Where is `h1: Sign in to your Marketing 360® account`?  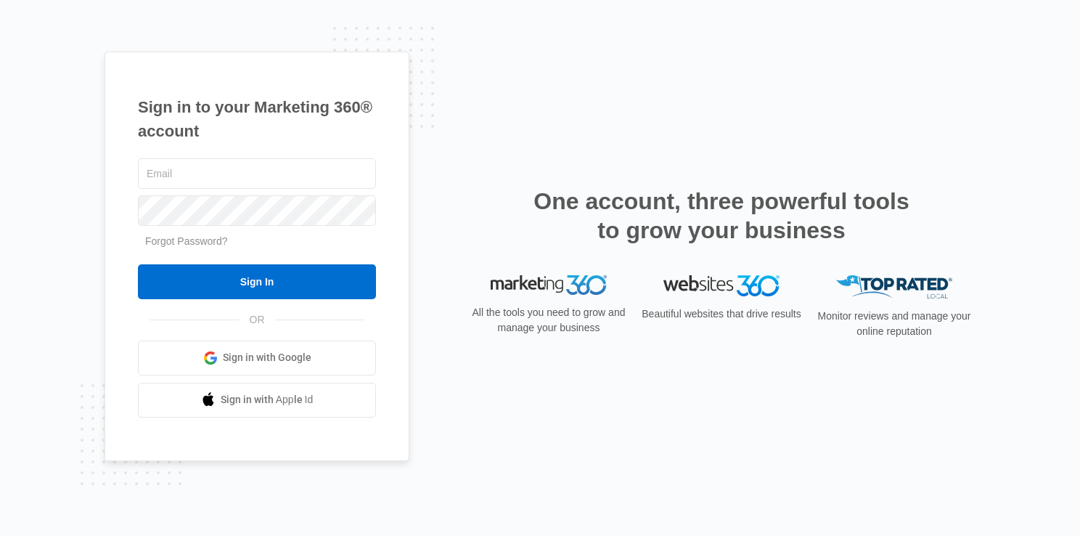 h1: Sign in to your Marketing 360® account is located at coordinates (257, 119).